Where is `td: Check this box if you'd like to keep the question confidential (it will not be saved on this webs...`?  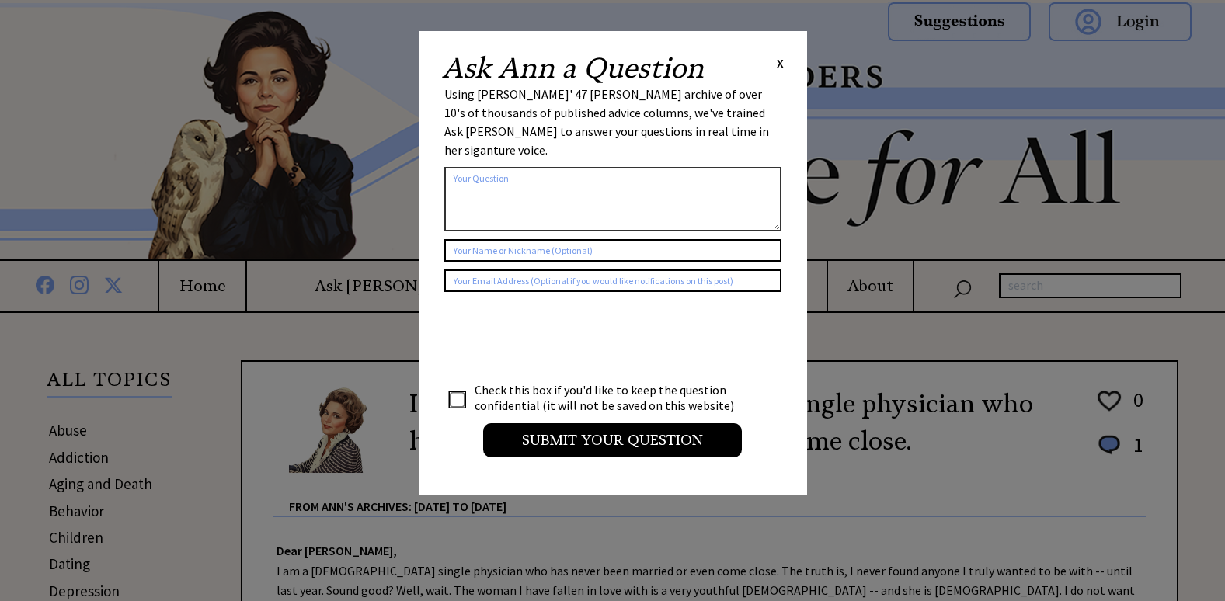
td: Check this box if you'd like to keep the question confidential (it will not be saved on this webs... is located at coordinates (611, 398).